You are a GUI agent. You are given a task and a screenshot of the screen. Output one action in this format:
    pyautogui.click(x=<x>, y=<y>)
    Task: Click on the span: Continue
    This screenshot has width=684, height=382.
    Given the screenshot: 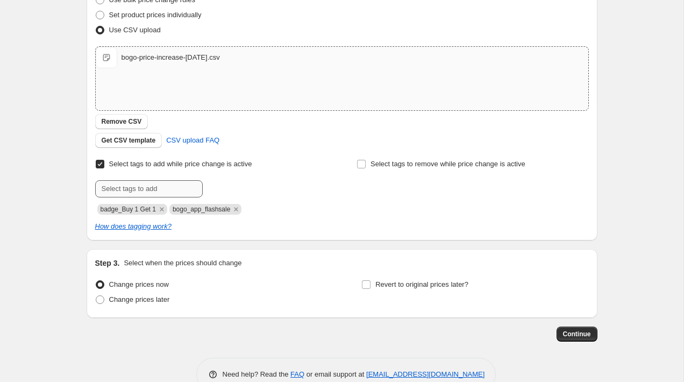 What is the action you would take?
    pyautogui.click(x=577, y=334)
    